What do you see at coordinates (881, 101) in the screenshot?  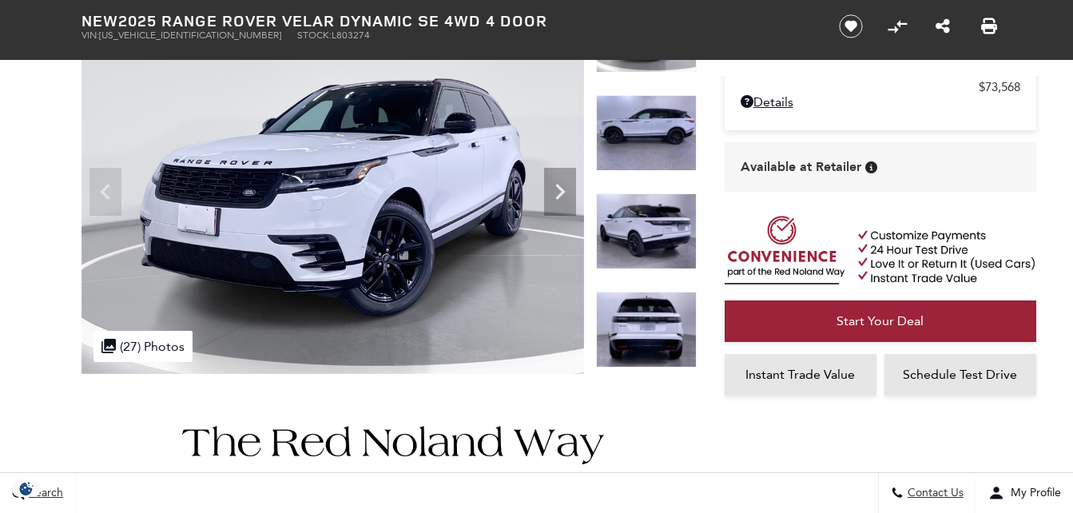 I see `a: Details` at bounding box center [881, 101].